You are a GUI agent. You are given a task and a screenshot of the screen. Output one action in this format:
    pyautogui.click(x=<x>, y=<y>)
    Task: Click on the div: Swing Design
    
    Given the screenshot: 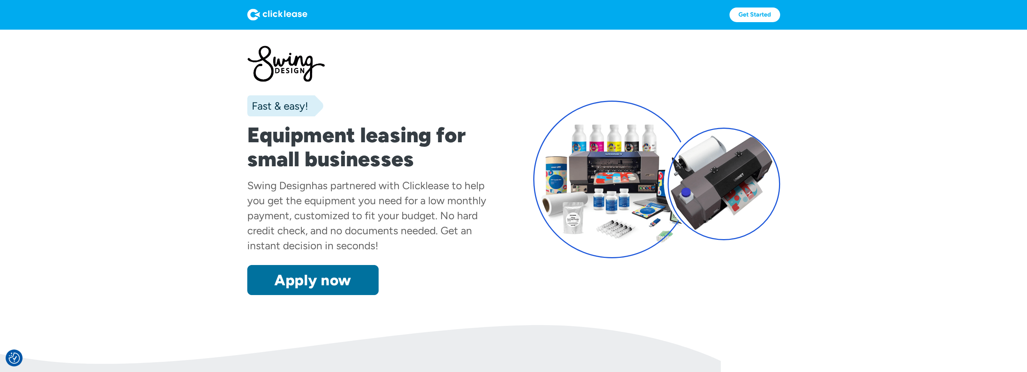 What is the action you would take?
    pyautogui.click(x=279, y=185)
    